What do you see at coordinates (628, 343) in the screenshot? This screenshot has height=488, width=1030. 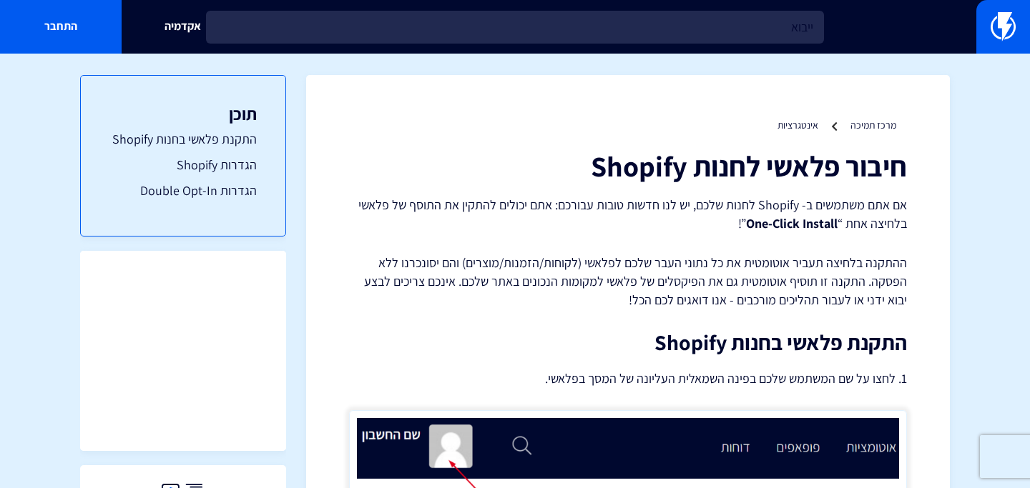 I see `h2: התקנת פלאשי בחנות Shopify` at bounding box center [628, 343].